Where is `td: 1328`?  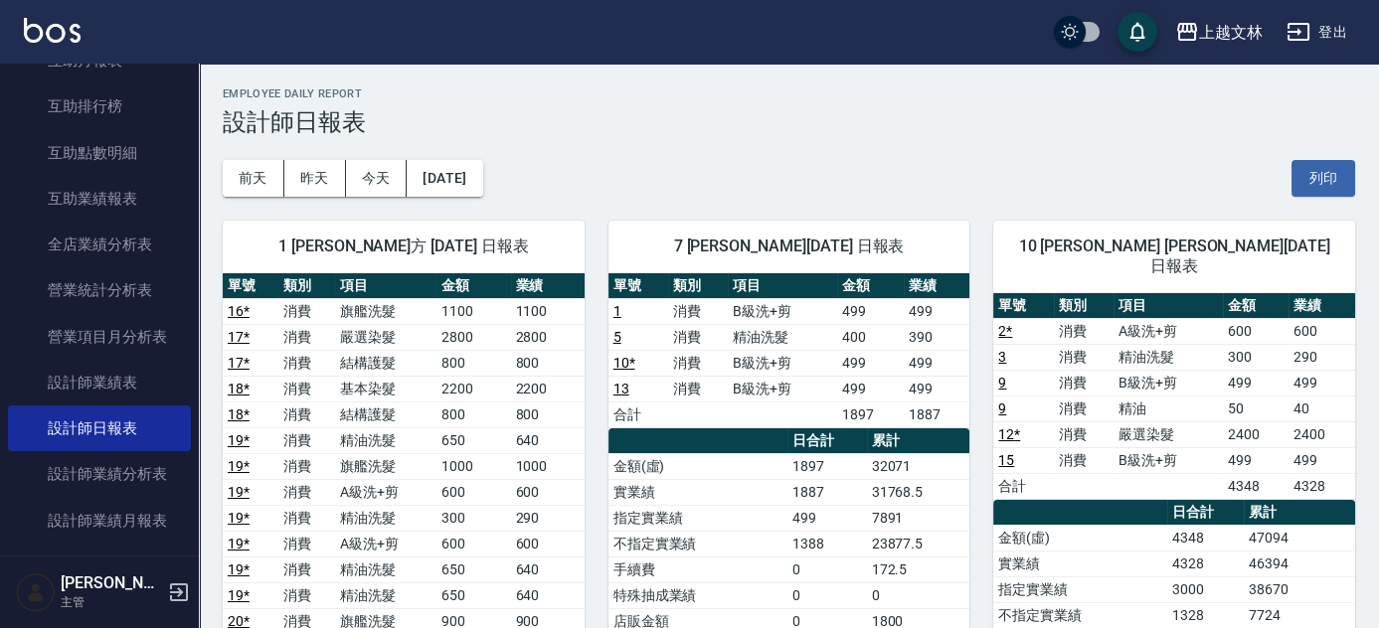
td: 1328 is located at coordinates (1205, 615).